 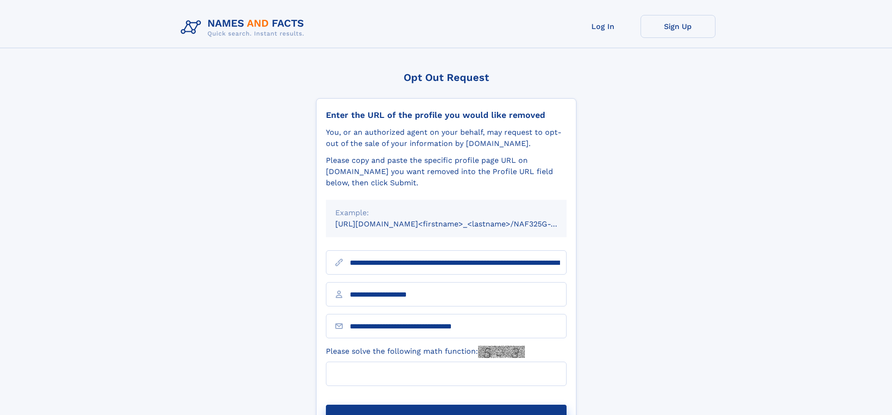 I want to click on div: Enter the URL of the profile you would like removed, so click(x=446, y=115).